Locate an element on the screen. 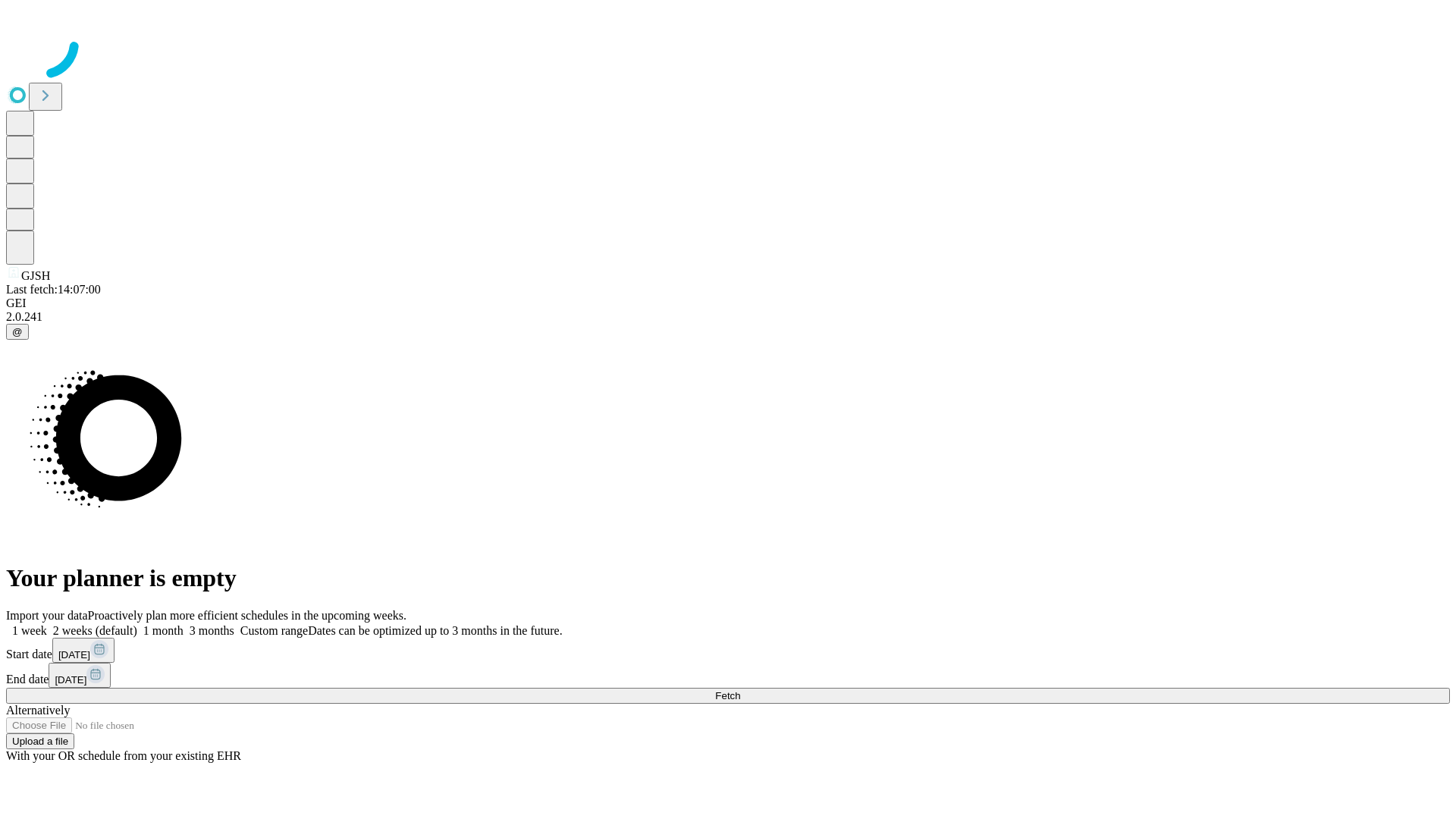  h1: Your planner is empty is located at coordinates (728, 578).